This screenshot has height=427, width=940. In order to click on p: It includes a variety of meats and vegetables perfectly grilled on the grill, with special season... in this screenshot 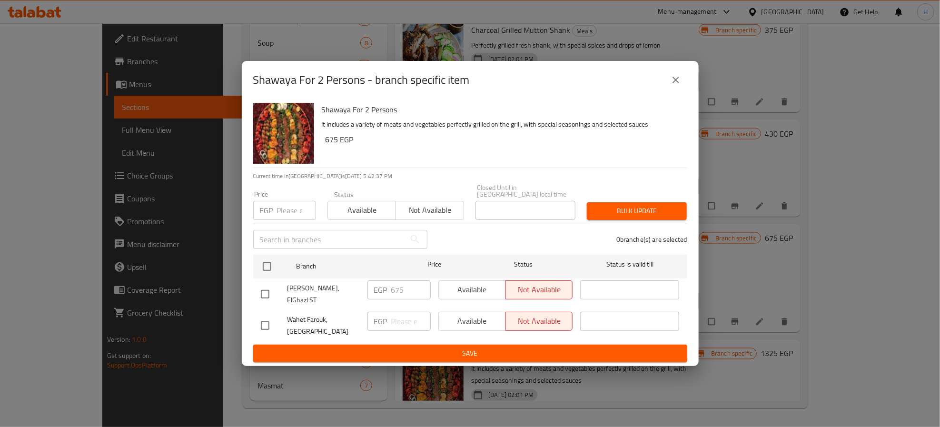, I will do `click(501, 124)`.